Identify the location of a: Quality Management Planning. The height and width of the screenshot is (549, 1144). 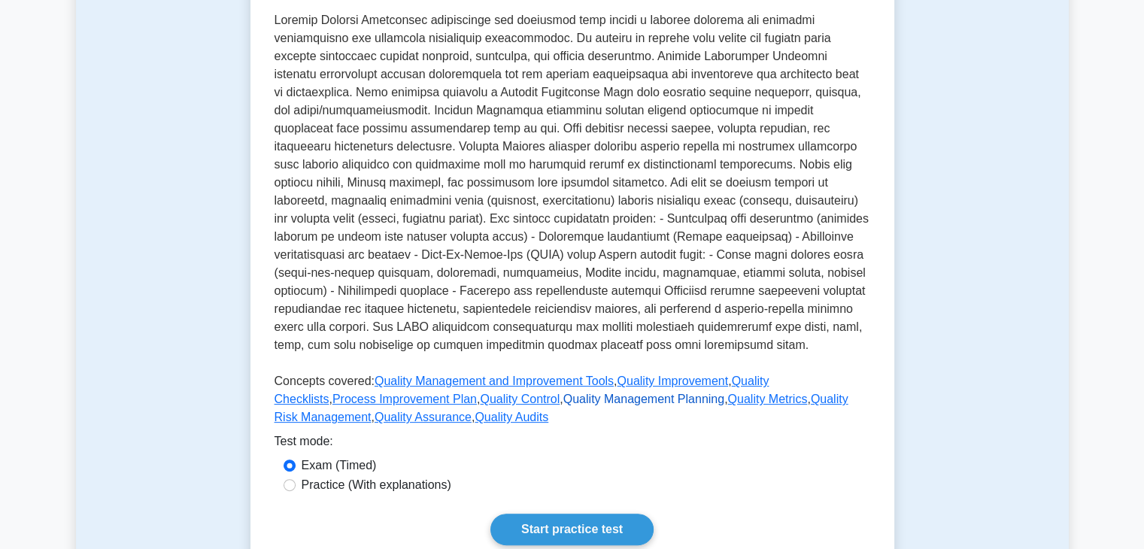
(644, 399).